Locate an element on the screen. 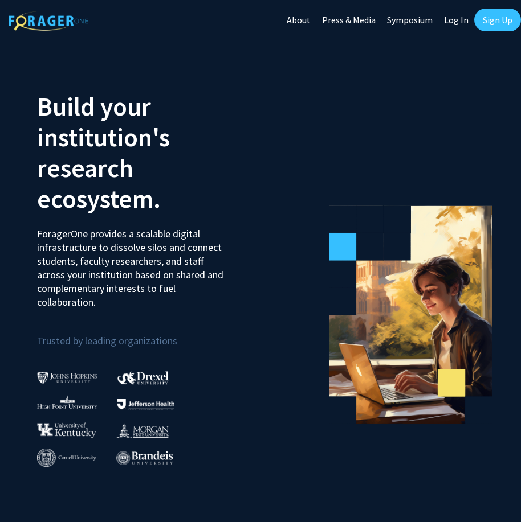 The image size is (521, 522). p: Trusted by leading organizations is located at coordinates (144, 334).